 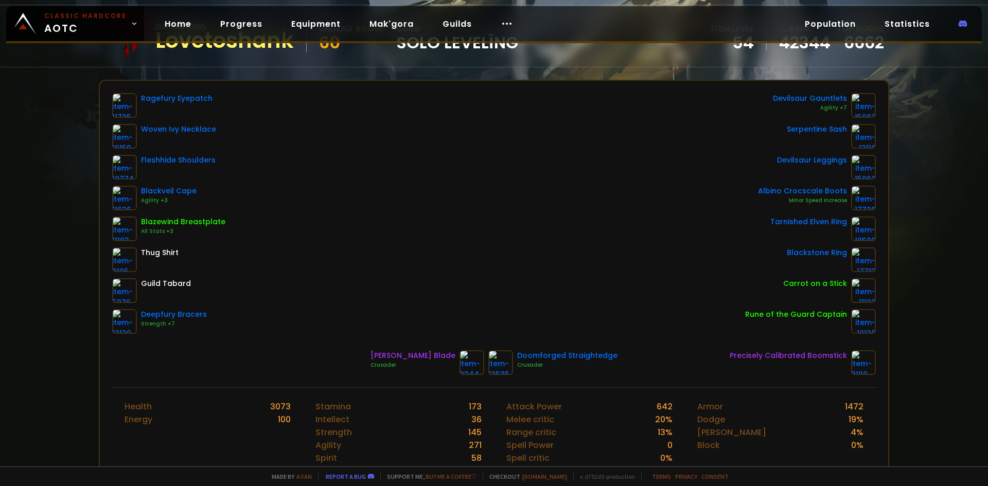 What do you see at coordinates (138, 419) in the screenshot?
I see `div: Energy` at bounding box center [138, 419].